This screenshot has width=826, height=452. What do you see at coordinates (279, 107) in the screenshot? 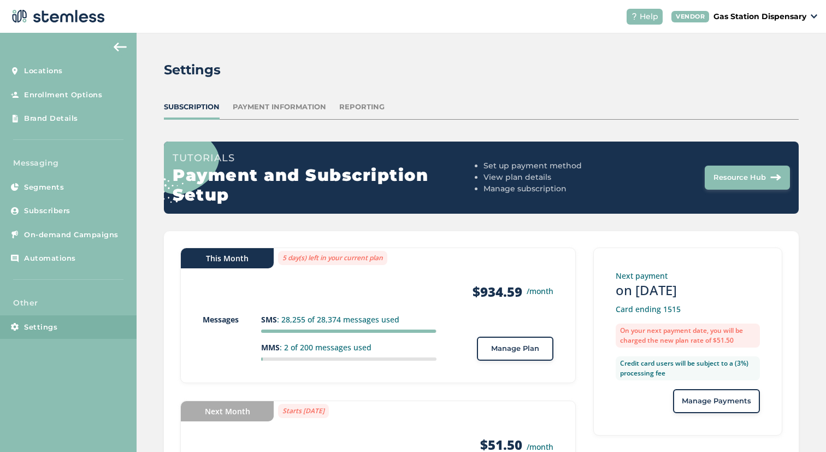
I see `div: Payment Information` at bounding box center [279, 107].